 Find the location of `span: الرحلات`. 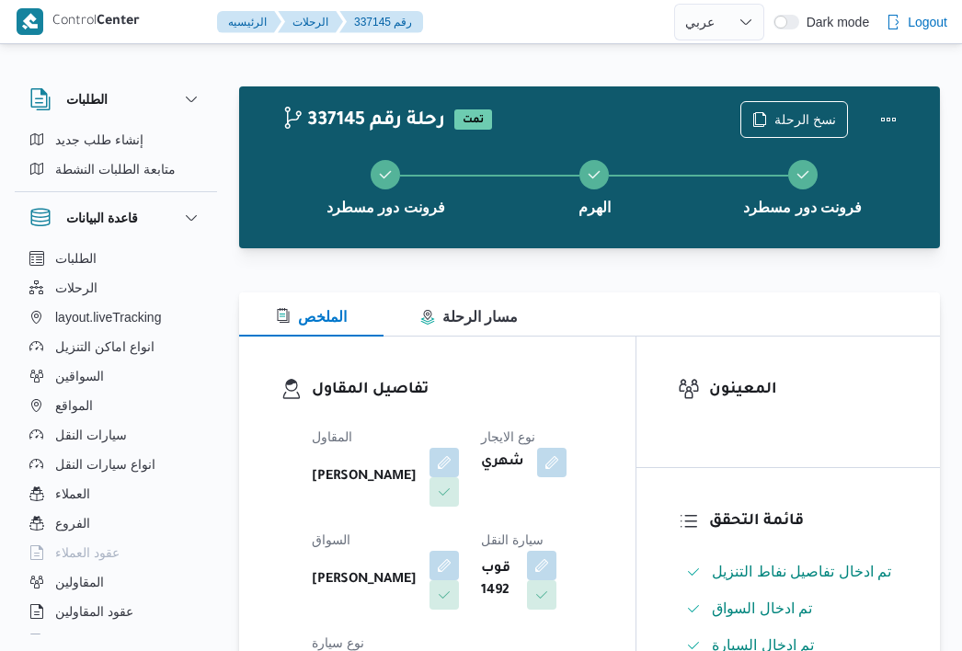

span: الرحلات is located at coordinates (76, 288).